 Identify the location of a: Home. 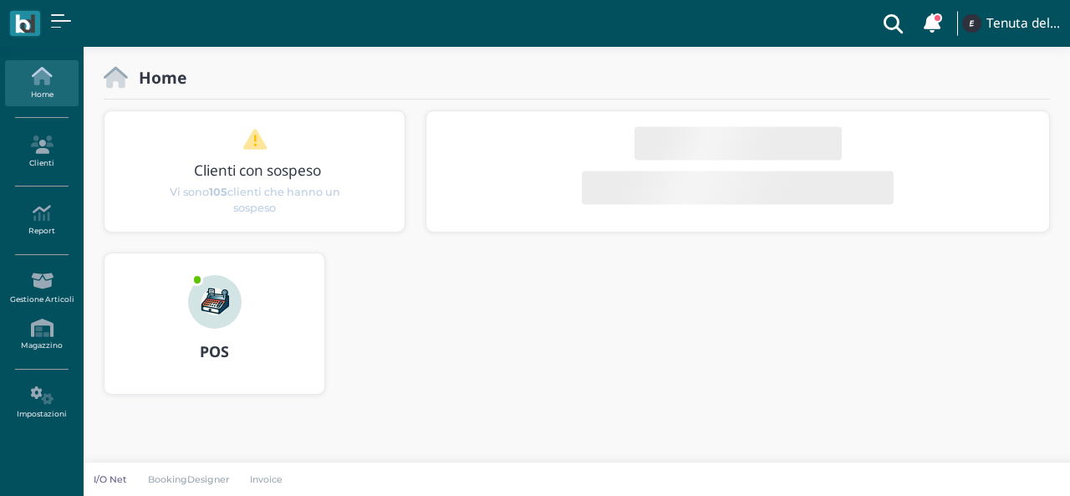
(41, 83).